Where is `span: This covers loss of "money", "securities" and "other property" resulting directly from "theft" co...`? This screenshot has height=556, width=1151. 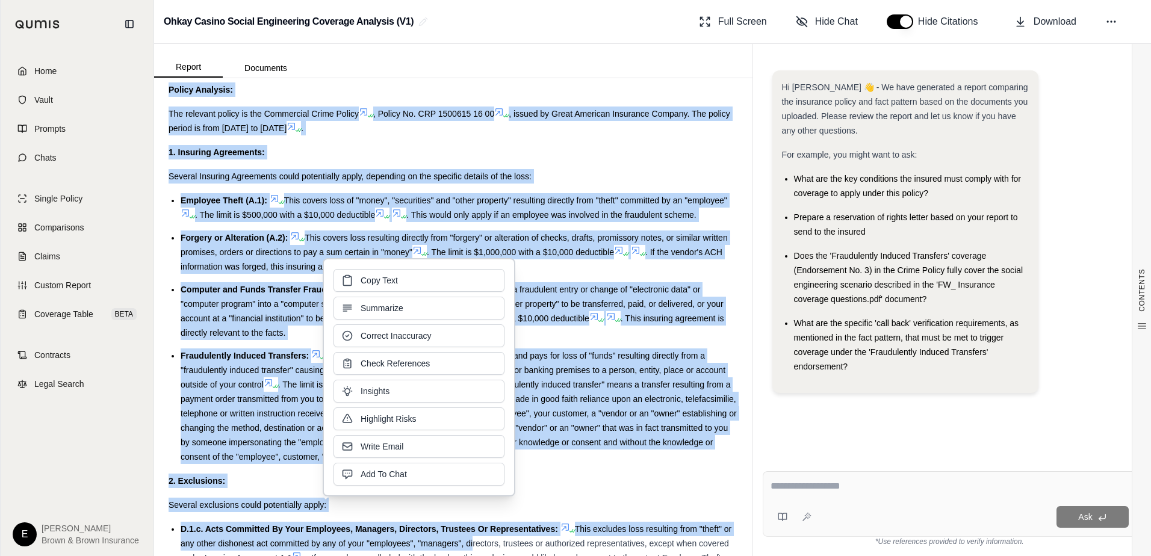 span: This covers loss of "money", "securities" and "other property" resulting directly from "theft" co... is located at coordinates (506, 200).